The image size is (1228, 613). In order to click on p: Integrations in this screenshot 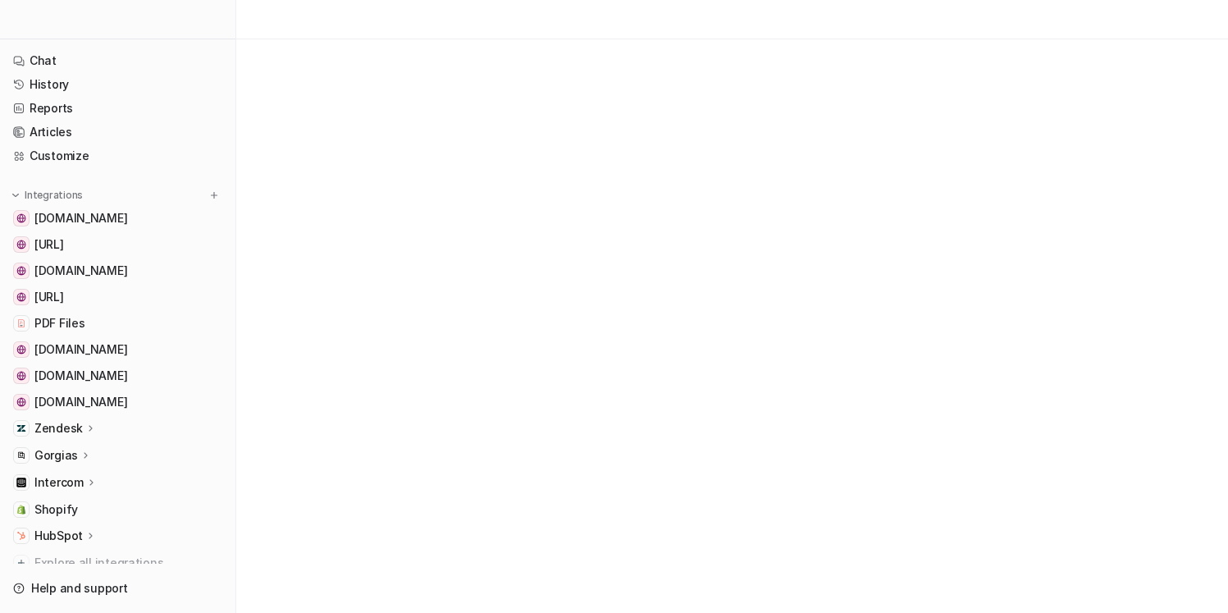, I will do `click(53, 195)`.